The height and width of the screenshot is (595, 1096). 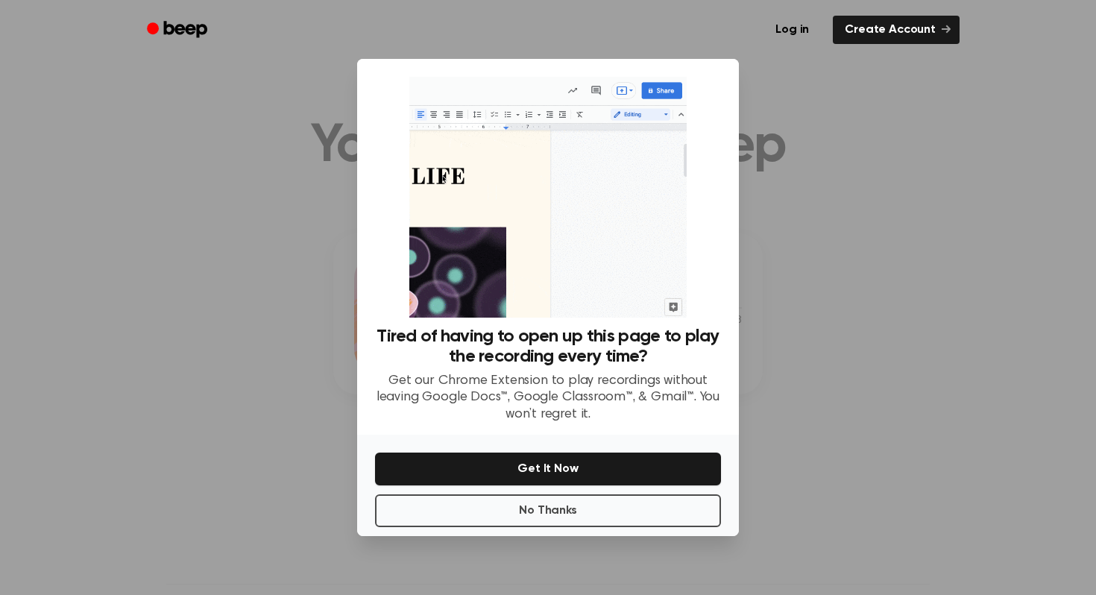 What do you see at coordinates (548, 469) in the screenshot?
I see `button: Get It Now` at bounding box center [548, 469].